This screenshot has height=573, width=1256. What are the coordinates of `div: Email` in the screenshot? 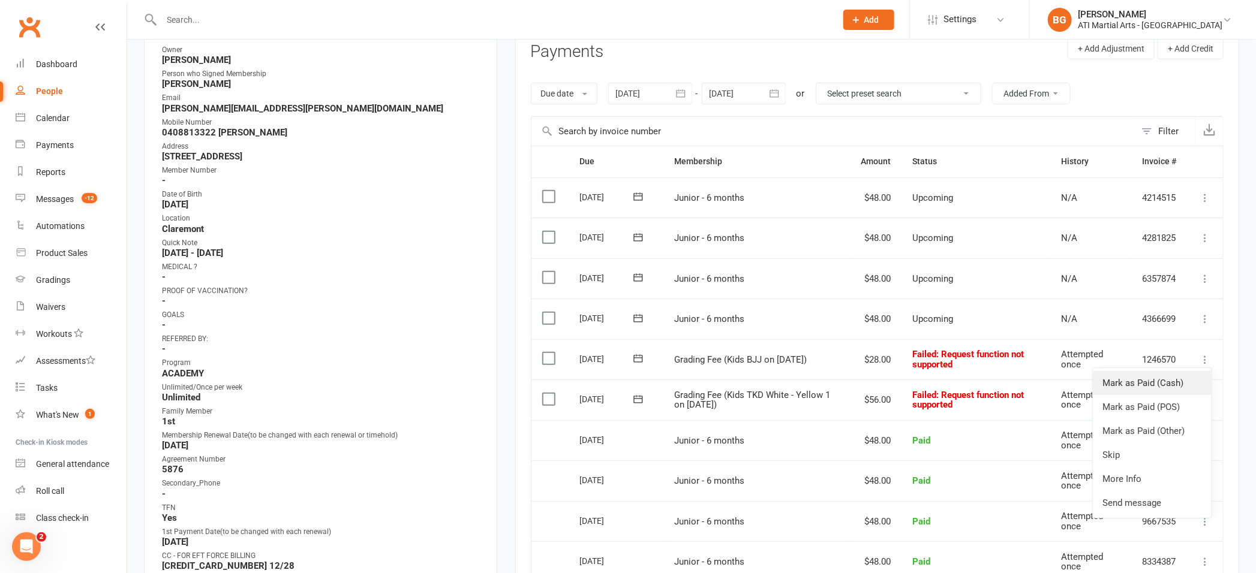 It's located at (321, 98).